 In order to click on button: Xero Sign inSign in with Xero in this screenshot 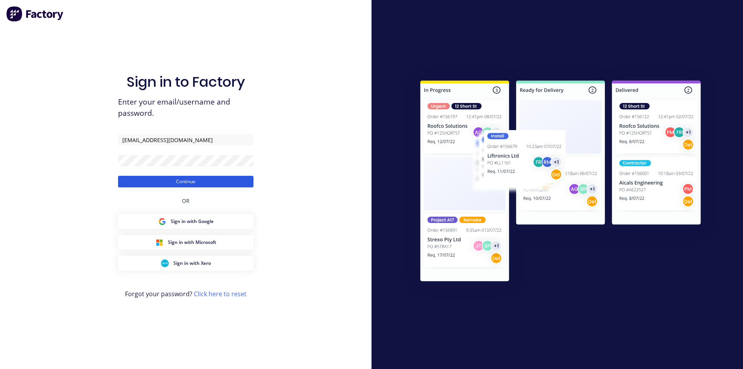, I will do `click(186, 263)`.